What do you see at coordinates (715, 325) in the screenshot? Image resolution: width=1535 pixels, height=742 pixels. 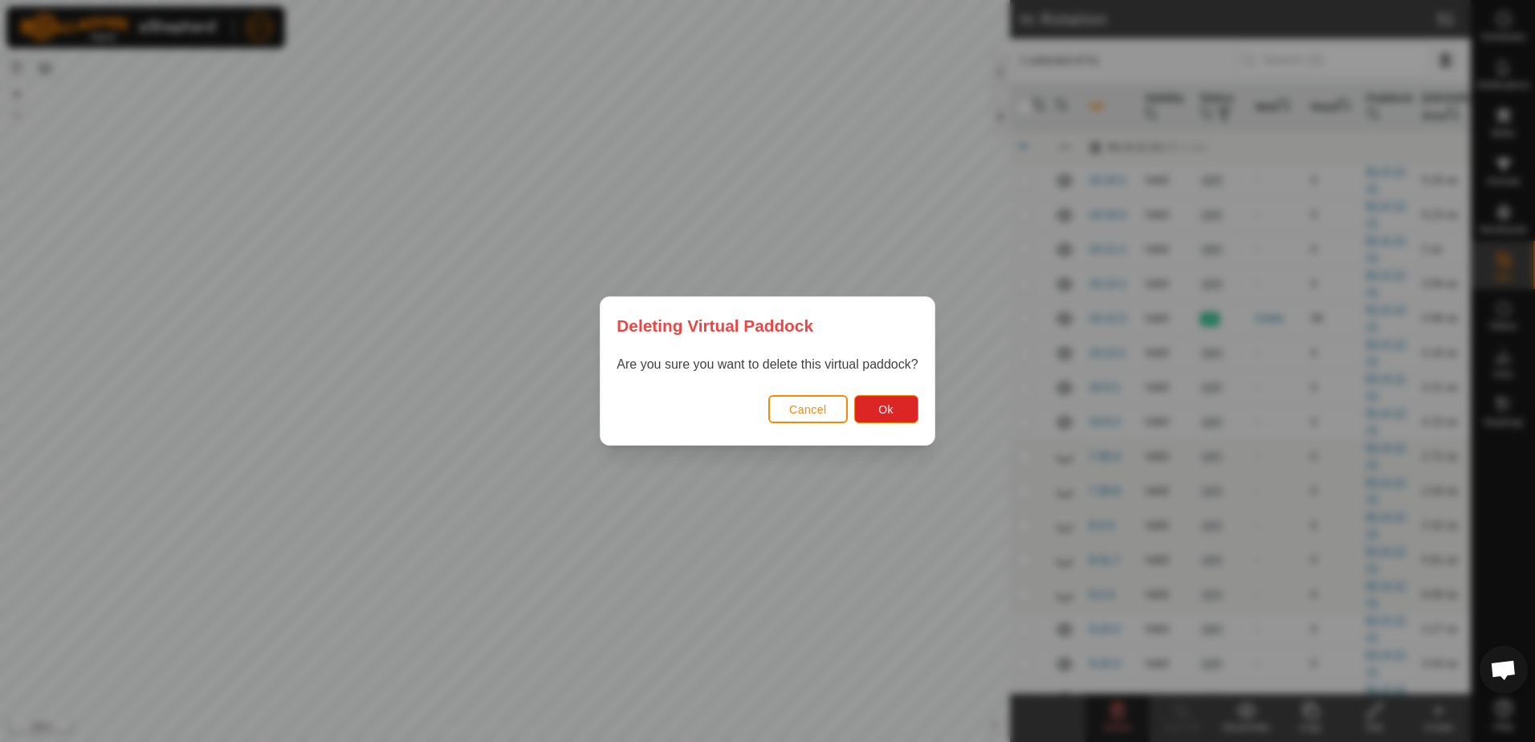 I see `span: Deleting Virtual Paddock` at bounding box center [715, 325].